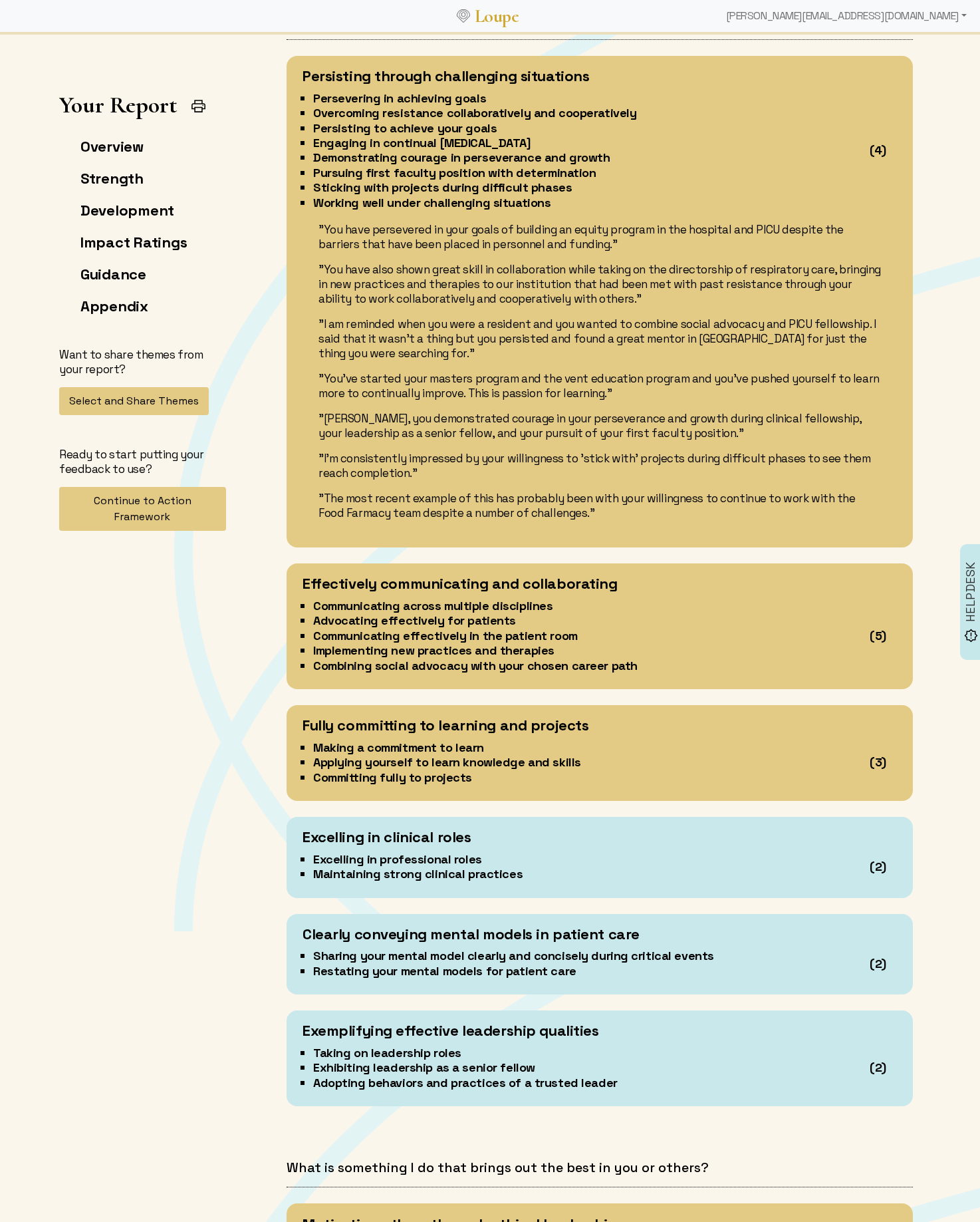  What do you see at coordinates (451, 1030) in the screenshot?
I see `div: Exemplifying effective leadership qualities` at bounding box center [451, 1030].